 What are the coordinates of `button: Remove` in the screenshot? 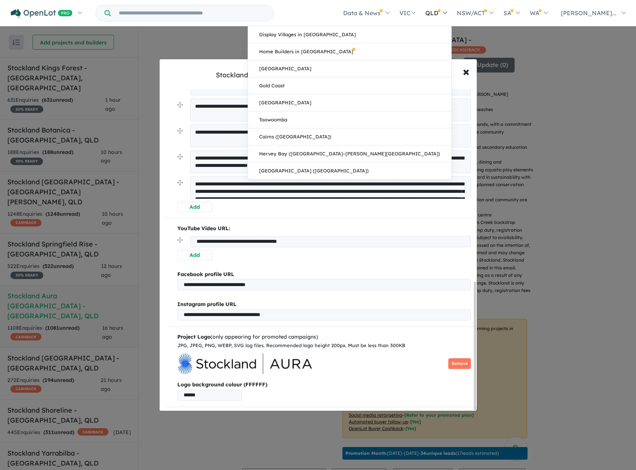 It's located at (459, 363).